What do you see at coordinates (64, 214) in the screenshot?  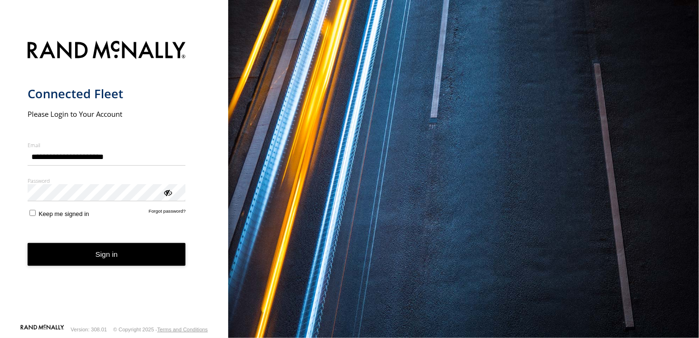 I see `span: Keep me signed in` at bounding box center [64, 214].